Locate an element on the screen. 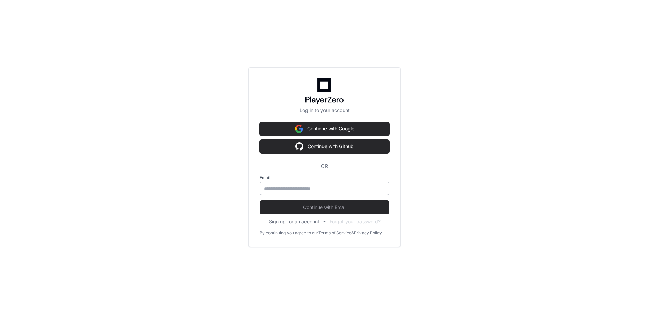 The height and width of the screenshot is (314, 649). div: By continuing you agree to our is located at coordinates (289, 233).